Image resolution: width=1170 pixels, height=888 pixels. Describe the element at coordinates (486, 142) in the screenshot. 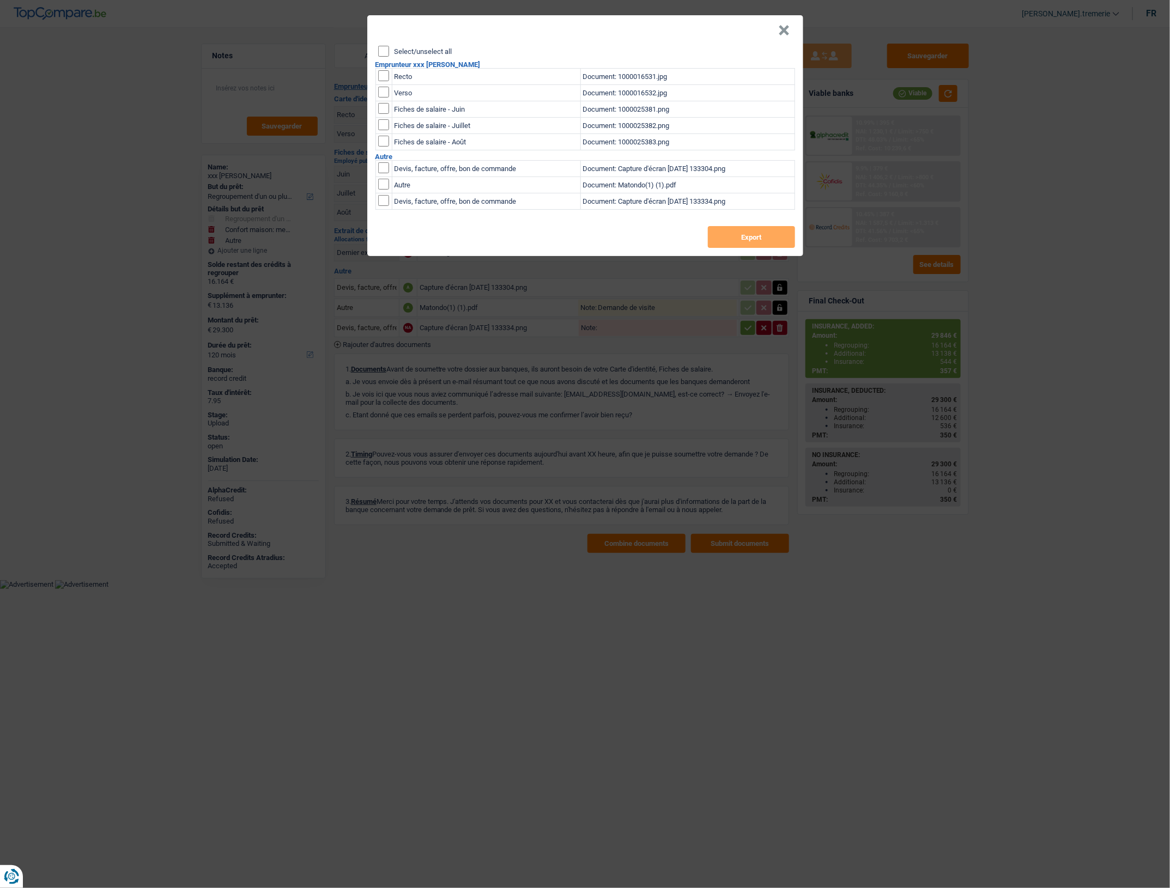

I see `td: Fiches de salaire - Août` at that location.